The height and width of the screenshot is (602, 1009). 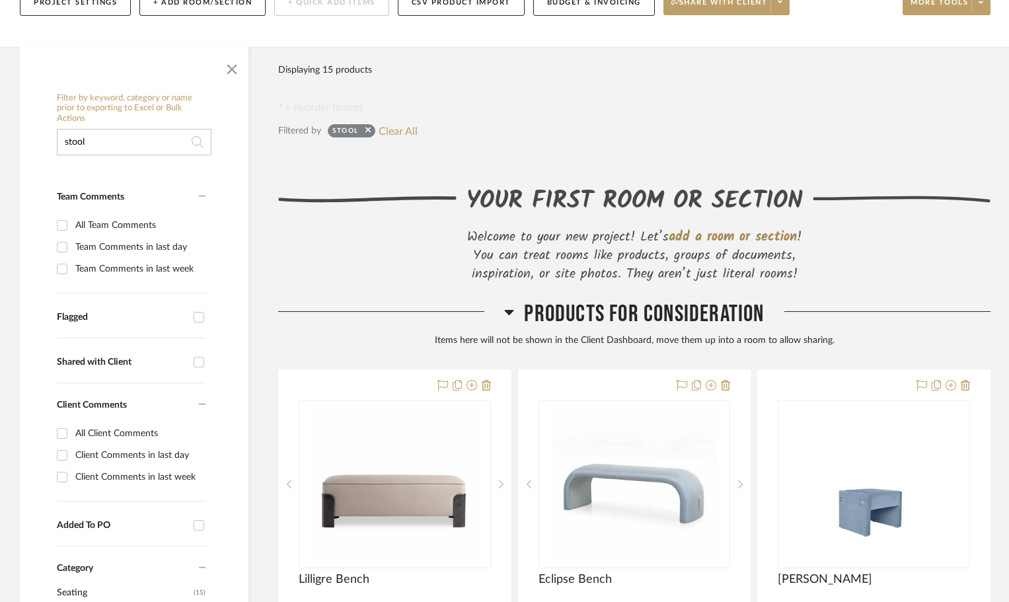 What do you see at coordinates (634, 341) in the screenshot?
I see `div: Items here will not be shown in the Client Dashboard, move them up into a room to allow sharing.` at bounding box center [634, 341].